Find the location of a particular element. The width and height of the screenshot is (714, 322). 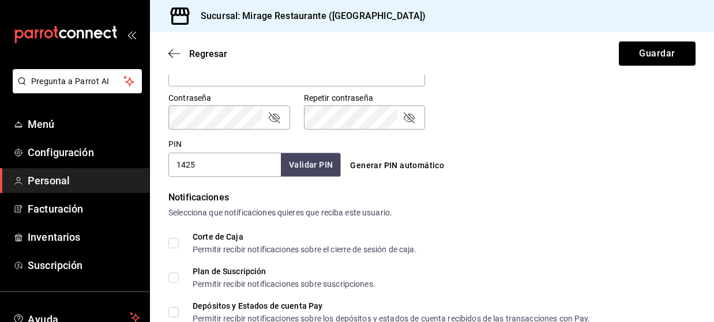

div: Selecciona que notificaciones quieres que reciba este usuario. is located at coordinates (432, 213).